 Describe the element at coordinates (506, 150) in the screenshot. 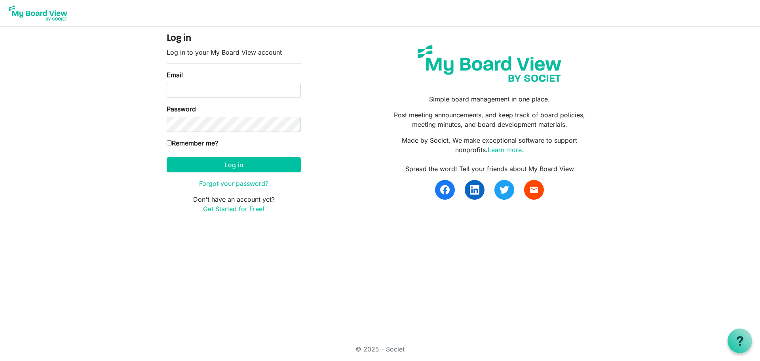

I see `a: Learn more.` at that location.